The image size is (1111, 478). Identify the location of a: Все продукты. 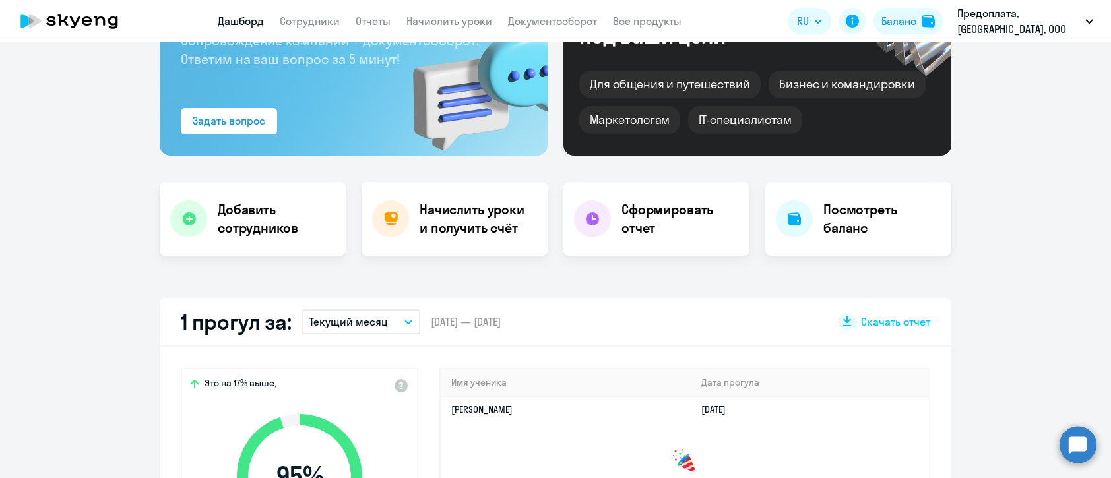
(647, 21).